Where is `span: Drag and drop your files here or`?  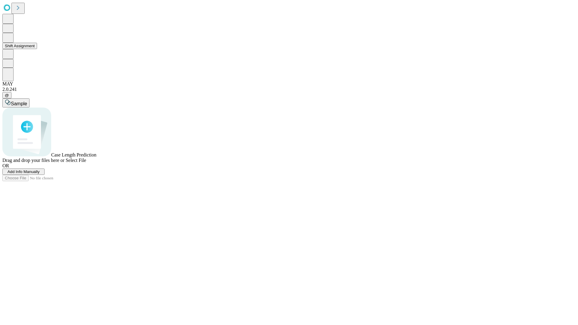 span: Drag and drop your files here or is located at coordinates (33, 160).